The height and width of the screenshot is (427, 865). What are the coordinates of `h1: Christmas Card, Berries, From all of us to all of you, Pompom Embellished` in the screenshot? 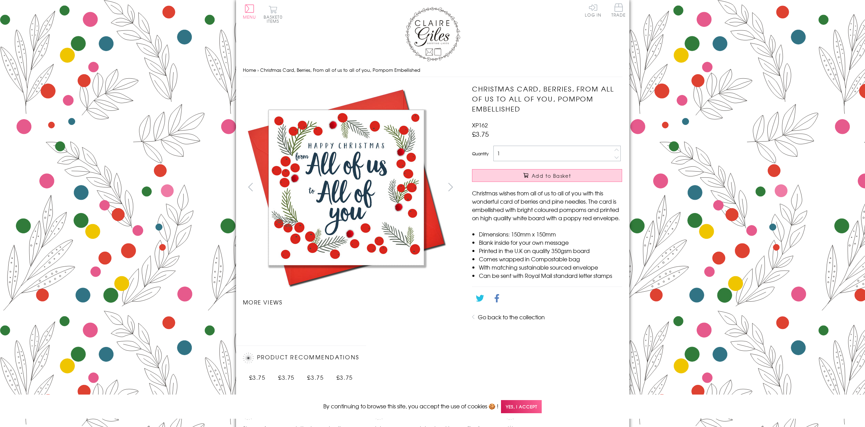 It's located at (547, 99).